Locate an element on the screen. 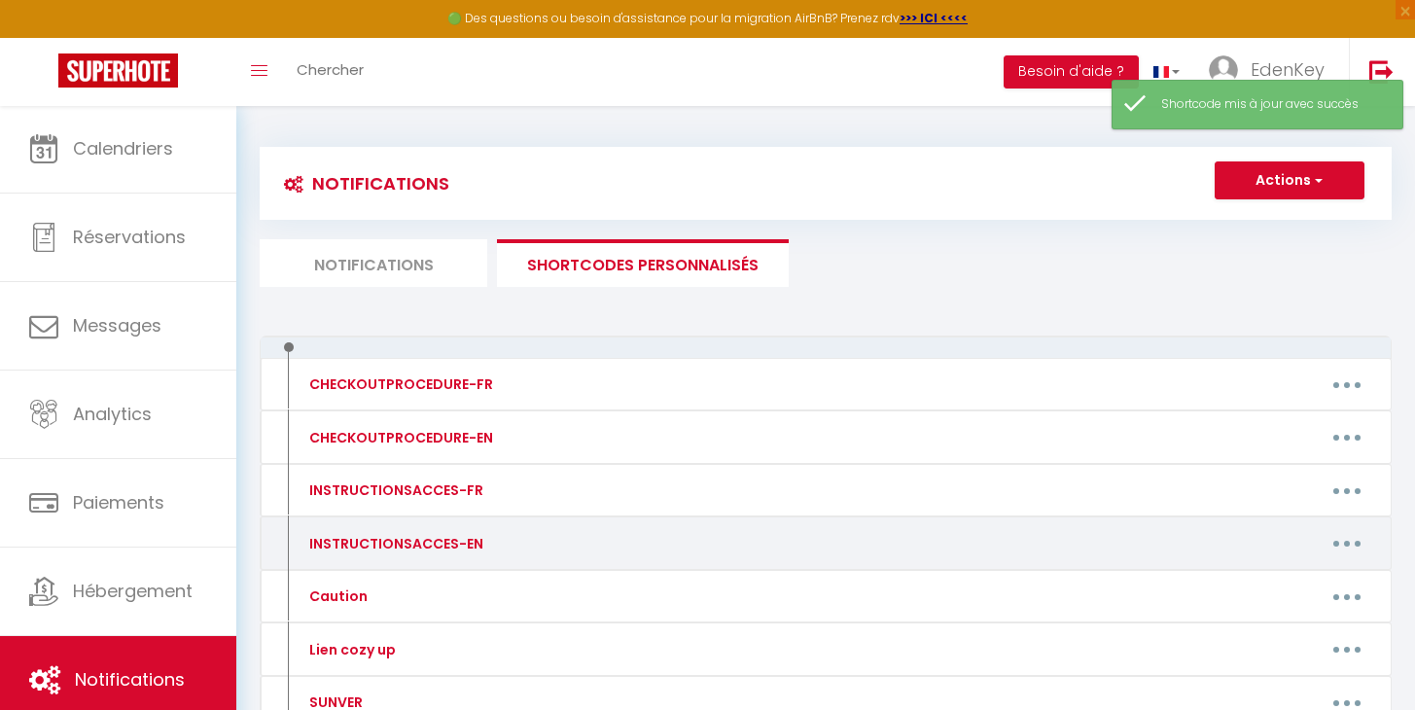 The height and width of the screenshot is (710, 1415). div: INSTRUCTIONSACCES-FR is located at coordinates (394, 490).